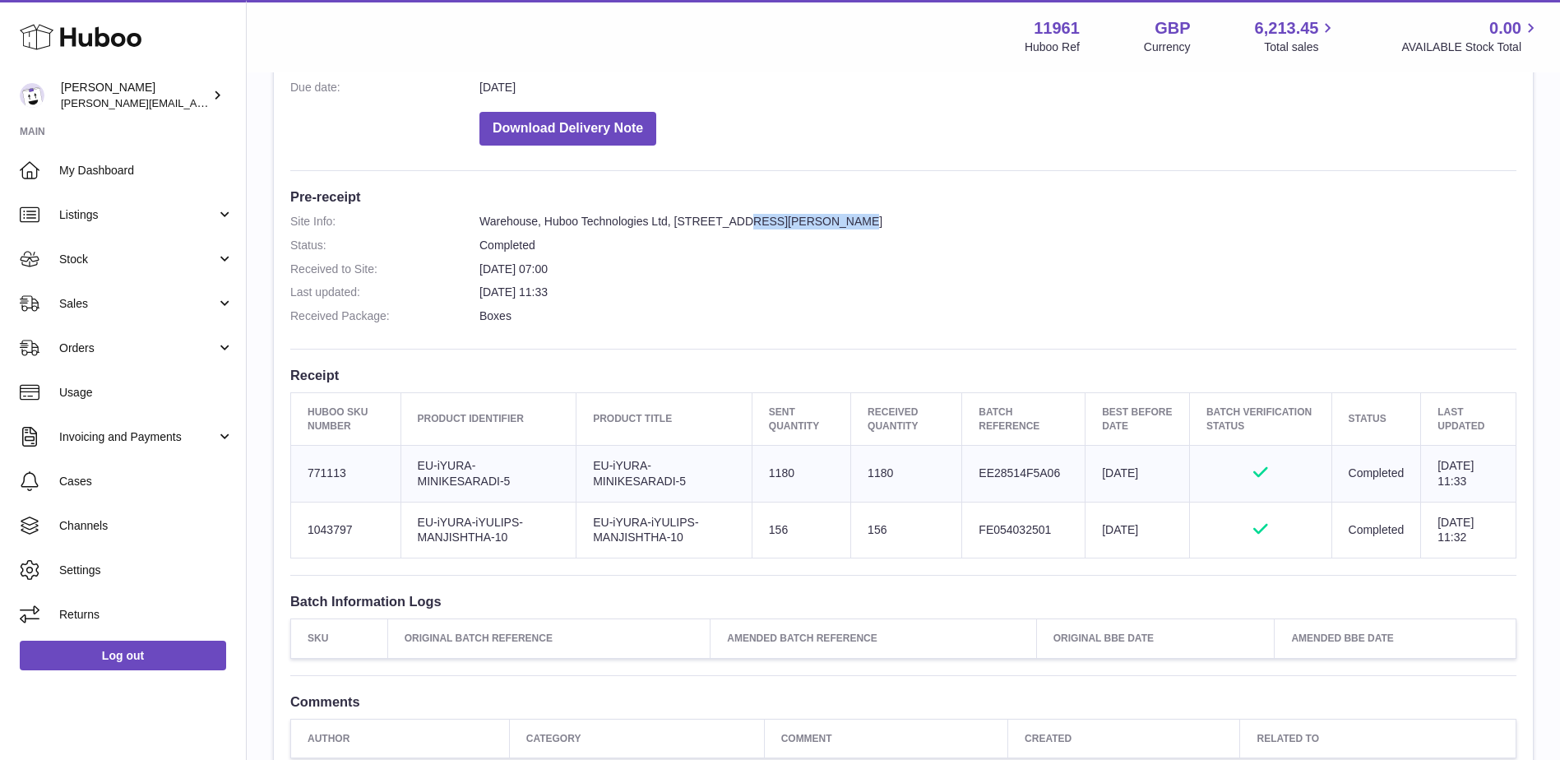 The image size is (1560, 760). Describe the element at coordinates (873, 638) in the screenshot. I see `th: Amended Batch Reference` at that location.